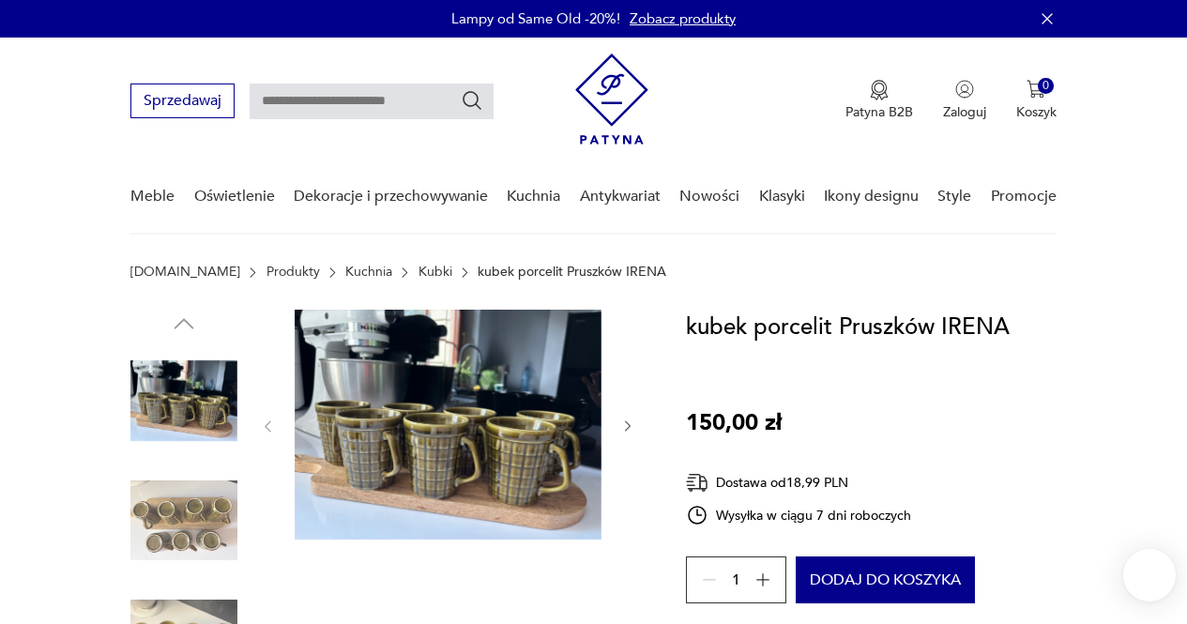 The height and width of the screenshot is (624, 1187). I want to click on img: Ikonka użytkownika, so click(965, 89).